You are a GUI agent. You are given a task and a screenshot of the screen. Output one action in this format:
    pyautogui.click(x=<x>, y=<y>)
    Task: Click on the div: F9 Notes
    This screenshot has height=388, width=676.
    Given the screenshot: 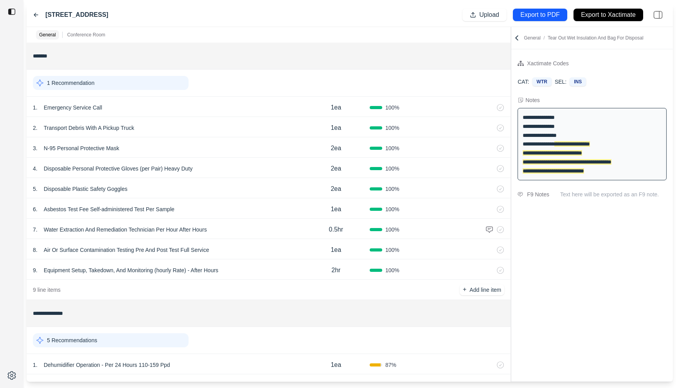 What is the action you would take?
    pyautogui.click(x=538, y=194)
    